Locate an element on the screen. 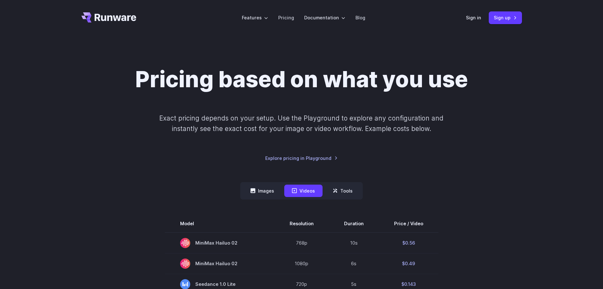 Image resolution: width=603 pixels, height=289 pixels. button: Videos is located at coordinates (303, 190).